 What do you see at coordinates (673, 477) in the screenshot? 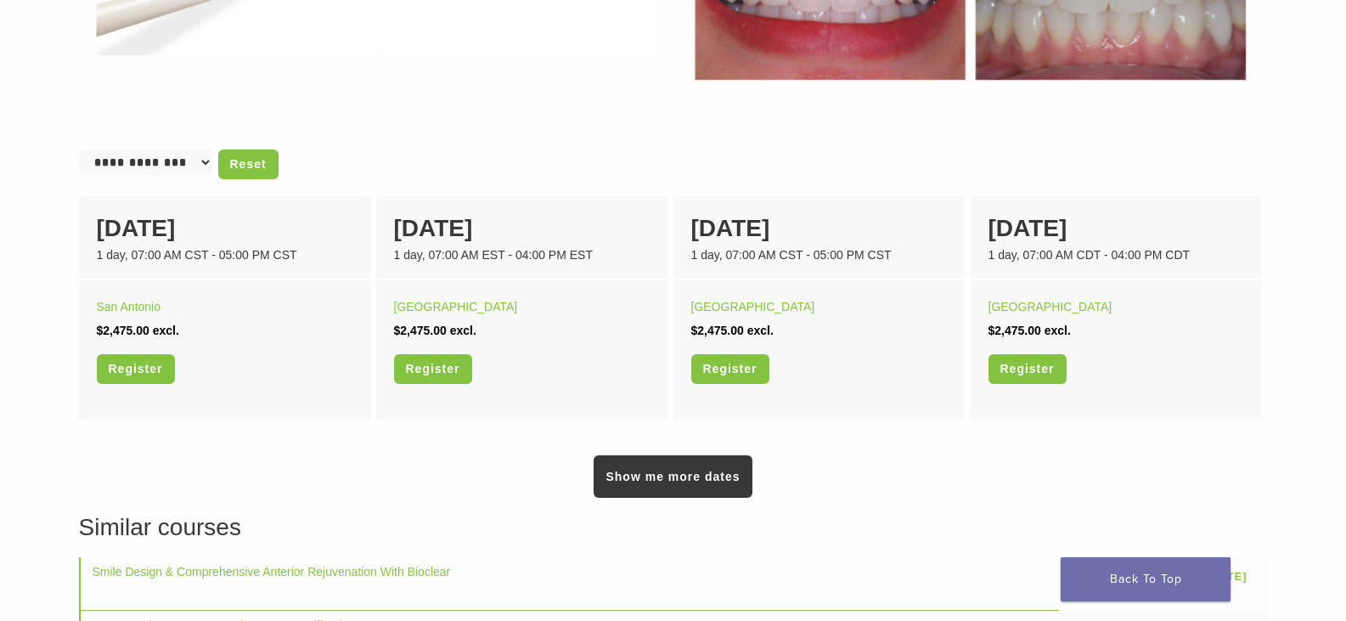
I see `a: Show me more dates` at bounding box center [673, 477].